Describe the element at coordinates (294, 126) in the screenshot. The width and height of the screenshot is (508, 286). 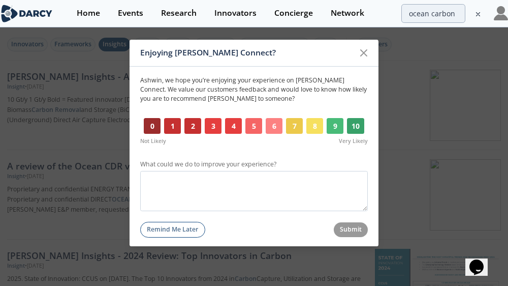
I see `button: 7` at that location.